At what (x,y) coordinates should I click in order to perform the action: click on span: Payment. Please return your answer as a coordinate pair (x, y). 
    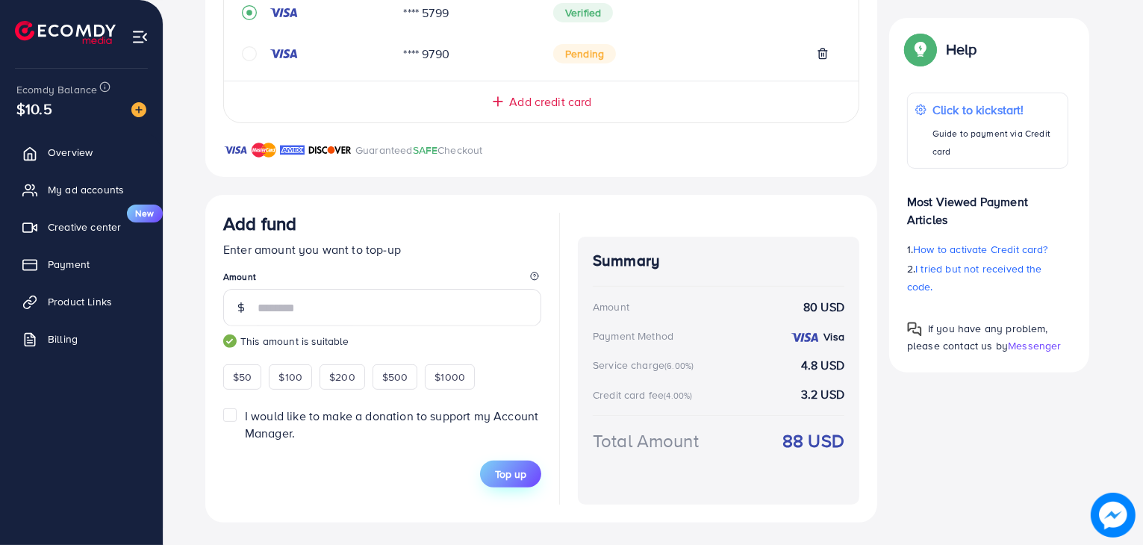
    Looking at the image, I should click on (69, 264).